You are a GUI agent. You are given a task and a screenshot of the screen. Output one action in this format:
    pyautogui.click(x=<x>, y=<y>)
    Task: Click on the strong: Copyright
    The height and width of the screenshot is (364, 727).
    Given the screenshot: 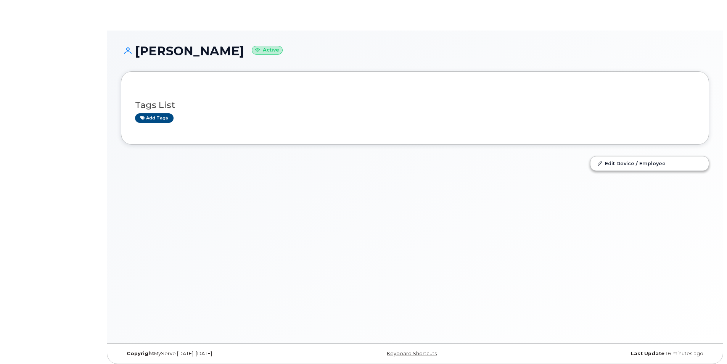 What is the action you would take?
    pyautogui.click(x=140, y=353)
    